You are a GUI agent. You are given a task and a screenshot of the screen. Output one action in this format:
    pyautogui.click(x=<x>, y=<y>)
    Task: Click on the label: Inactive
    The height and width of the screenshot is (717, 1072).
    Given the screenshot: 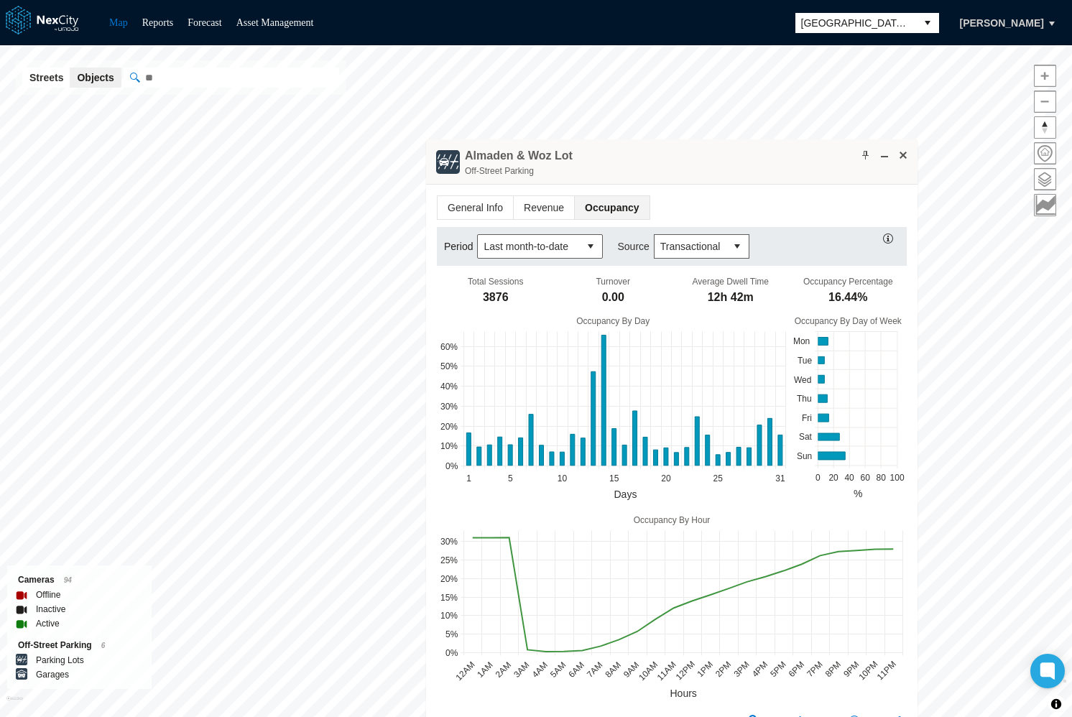 What is the action you would take?
    pyautogui.click(x=50, y=609)
    